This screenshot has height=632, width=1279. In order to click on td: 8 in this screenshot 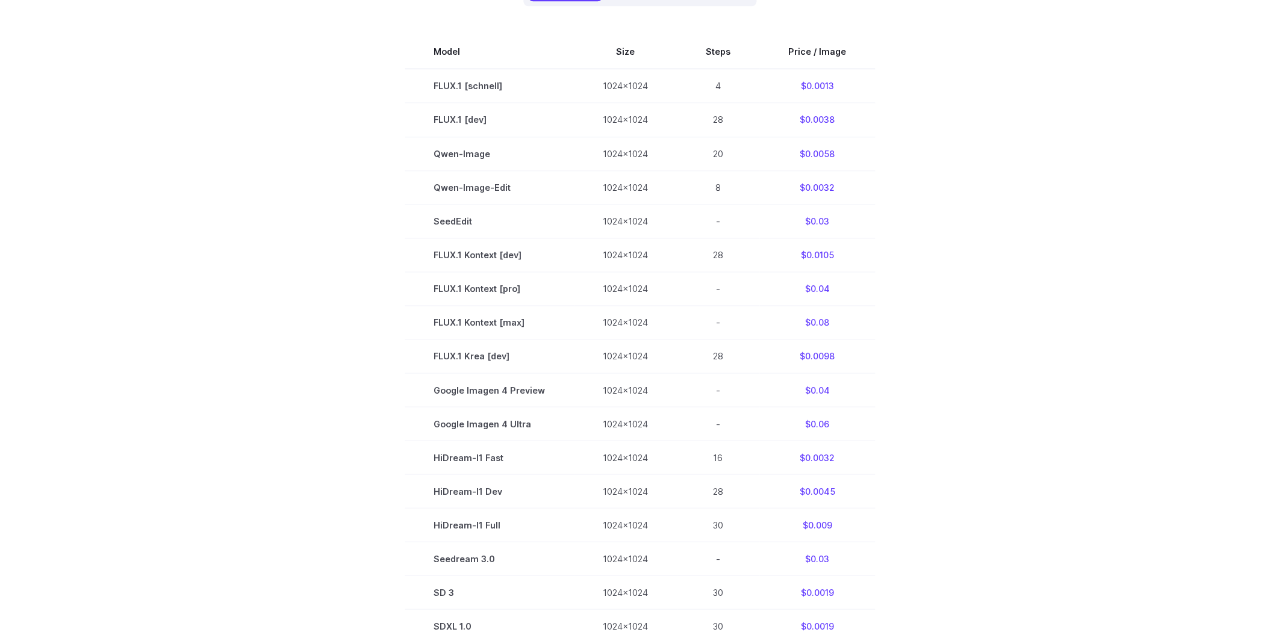, I will do `click(718, 187)`.